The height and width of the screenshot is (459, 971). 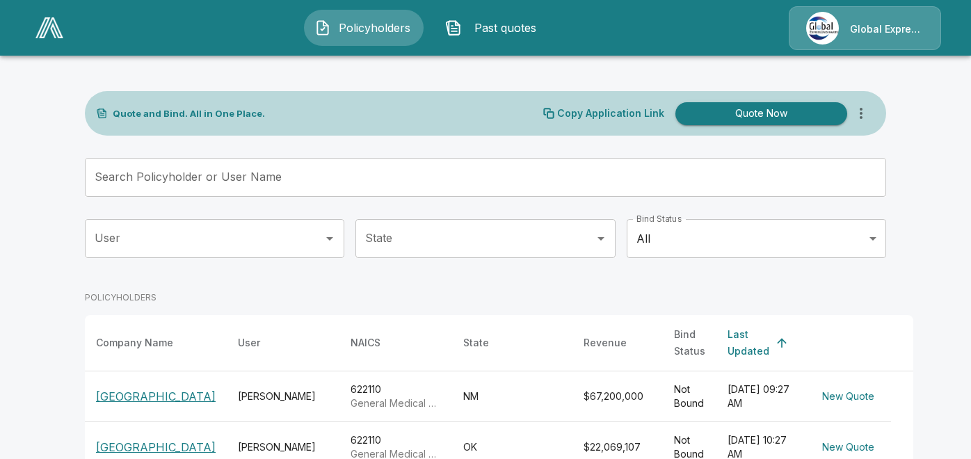 I want to click on img: AA Logo, so click(x=49, y=28).